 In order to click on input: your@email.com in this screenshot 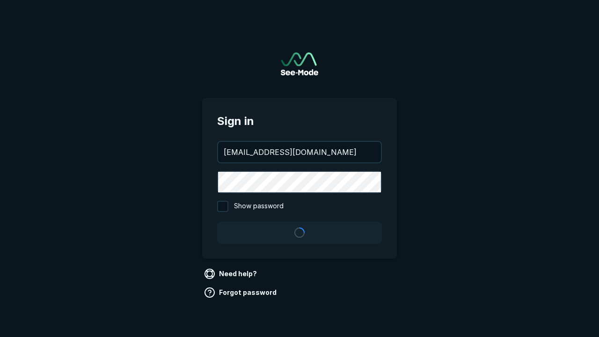, I will do `click(300, 152)`.